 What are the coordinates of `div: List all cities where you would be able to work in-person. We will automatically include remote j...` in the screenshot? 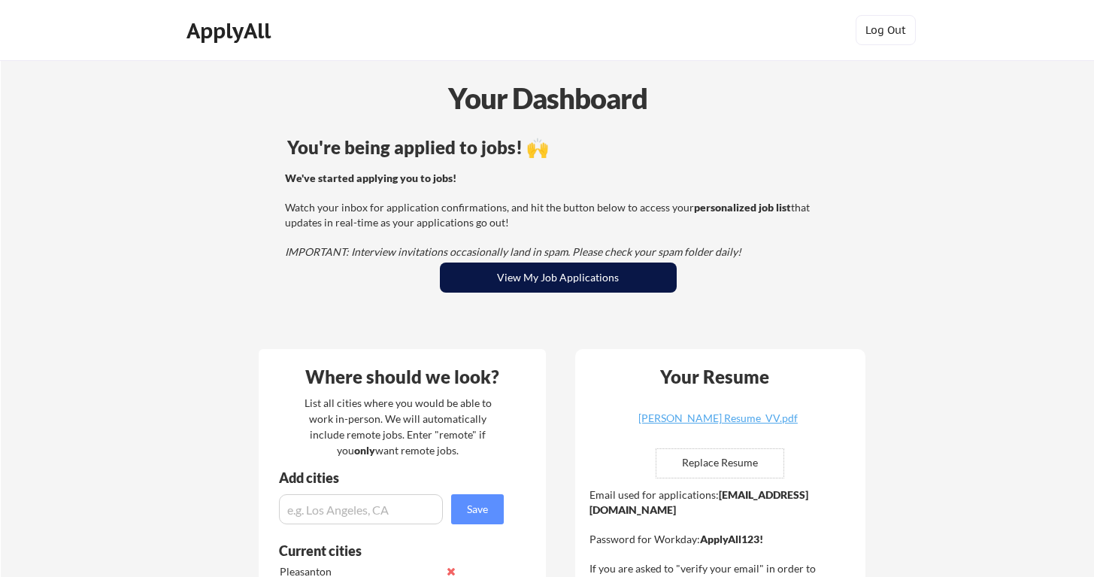 It's located at (398, 426).